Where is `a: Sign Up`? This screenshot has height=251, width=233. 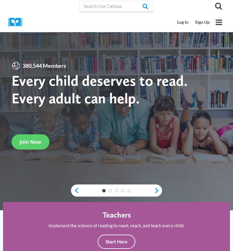 a: Sign Up is located at coordinates (202, 22).